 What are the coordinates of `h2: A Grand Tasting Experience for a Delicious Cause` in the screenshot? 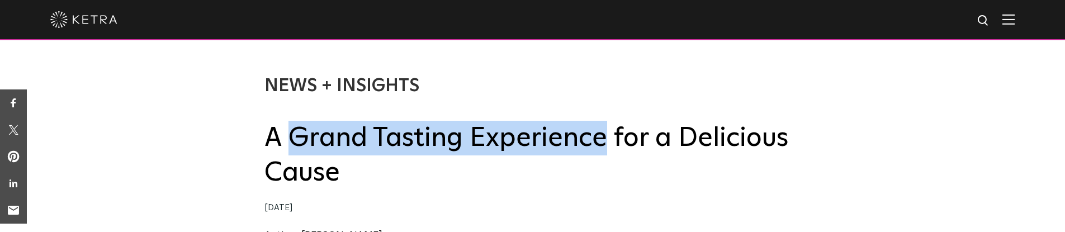 It's located at (533, 155).